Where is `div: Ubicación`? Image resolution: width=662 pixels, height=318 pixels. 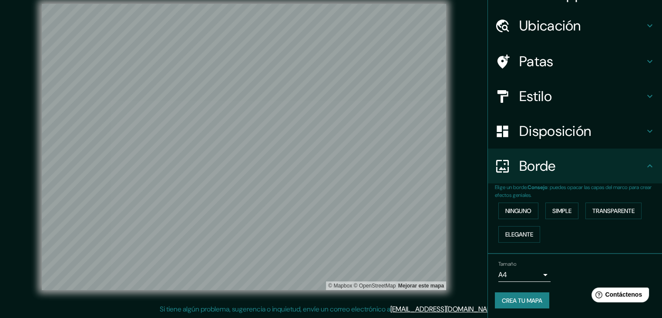 div: Ubicación is located at coordinates (575, 26).